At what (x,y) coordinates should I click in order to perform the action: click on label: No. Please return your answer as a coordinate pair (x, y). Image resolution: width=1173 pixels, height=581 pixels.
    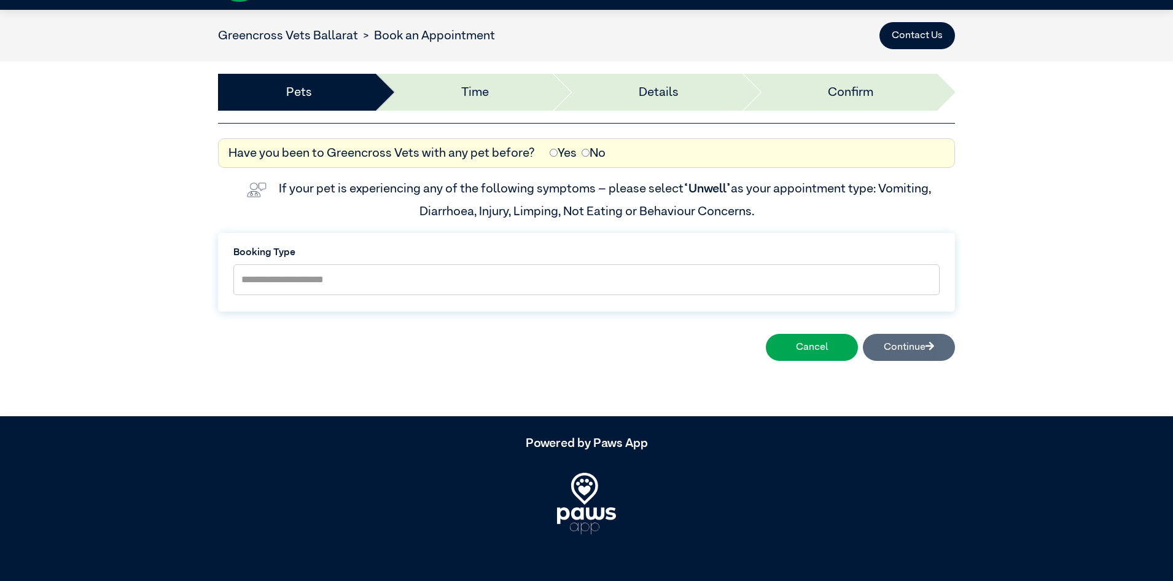
    Looking at the image, I should click on (593, 153).